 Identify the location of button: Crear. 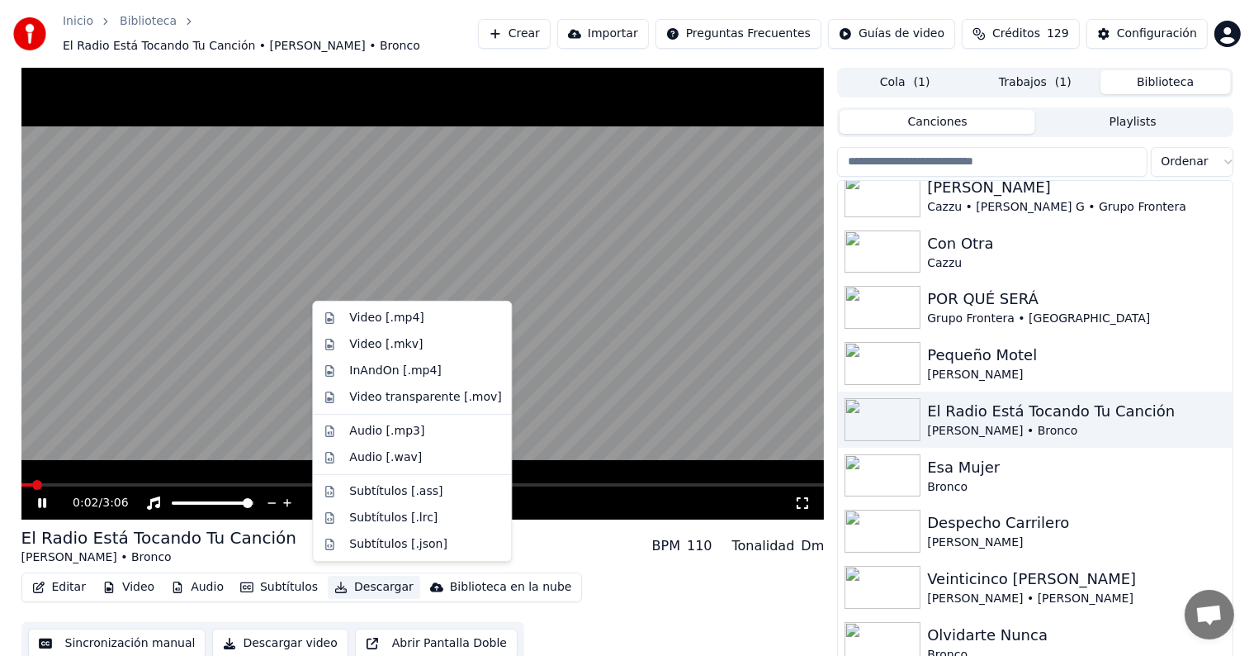
(514, 34).